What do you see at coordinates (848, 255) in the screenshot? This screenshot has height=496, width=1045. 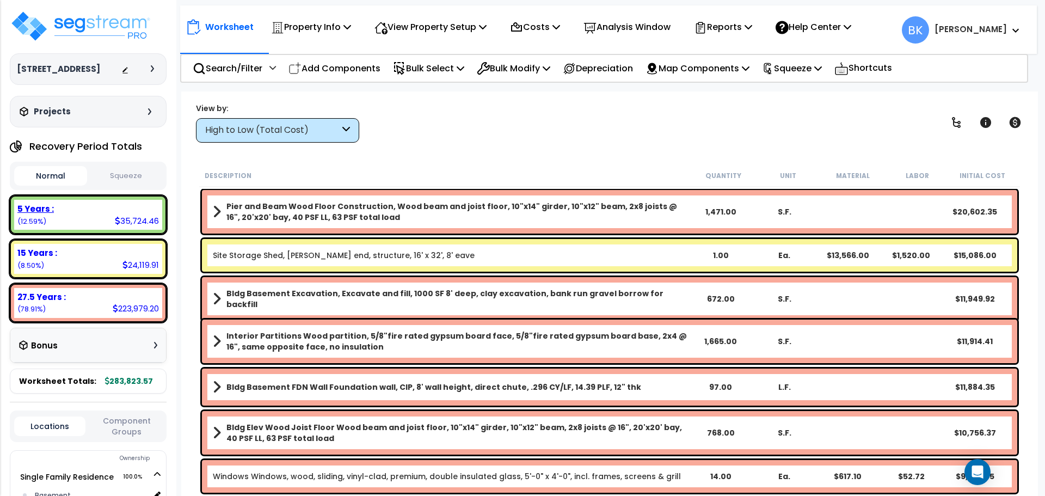 I see `div: $13,566.00` at bounding box center [848, 255].